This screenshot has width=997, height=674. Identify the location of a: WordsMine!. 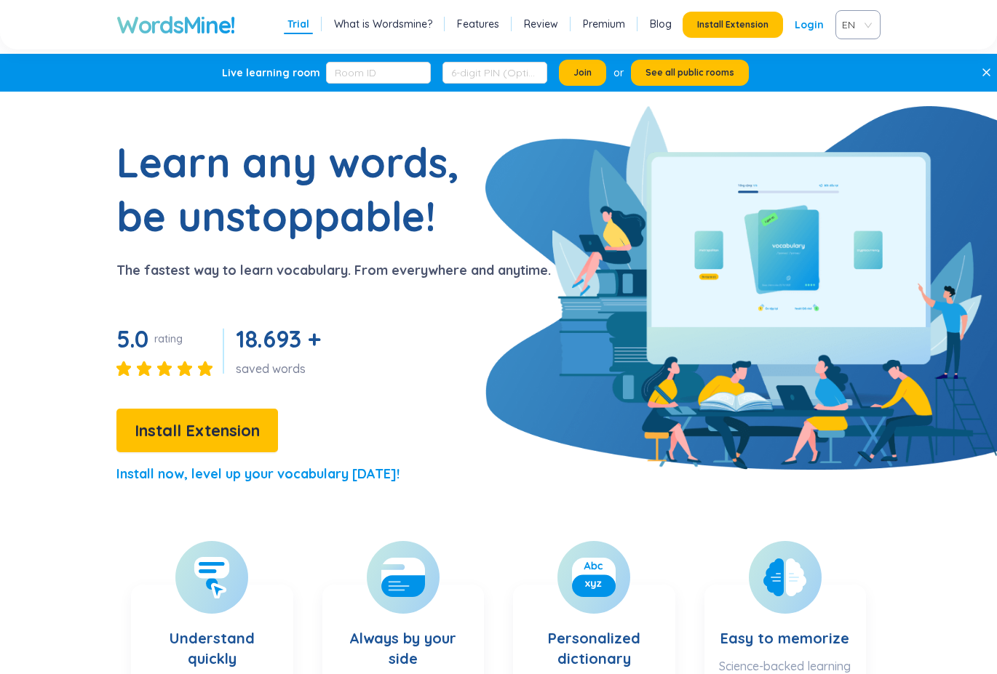
(175, 25).